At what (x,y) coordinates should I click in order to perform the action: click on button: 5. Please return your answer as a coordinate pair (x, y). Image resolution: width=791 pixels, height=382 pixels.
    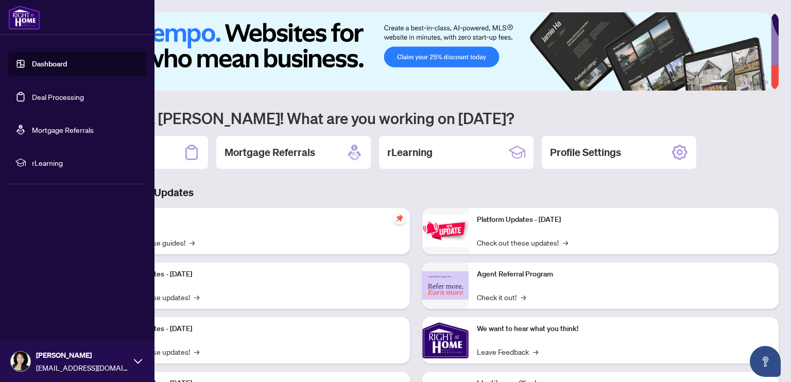
    Looking at the image, I should click on (758, 82).